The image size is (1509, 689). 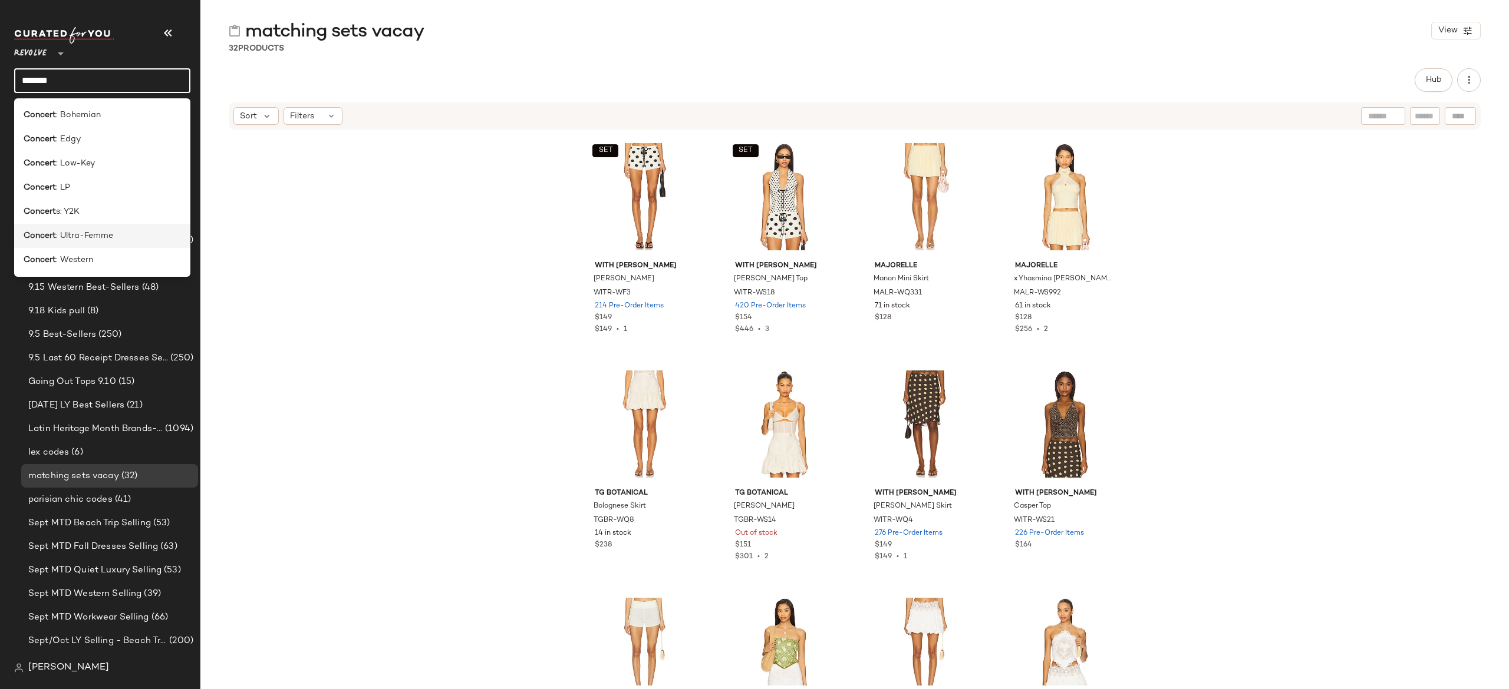 What do you see at coordinates (302, 116) in the screenshot?
I see `span: Filters` at bounding box center [302, 116].